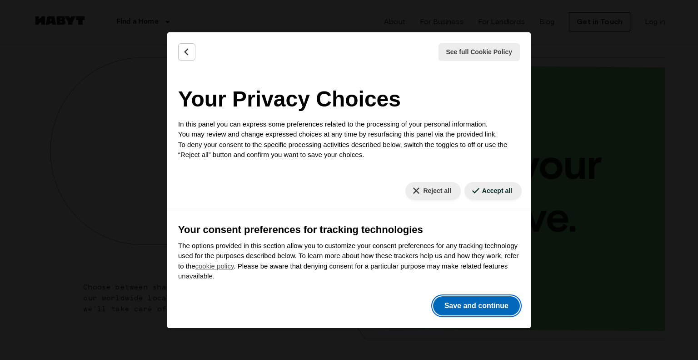 The image size is (698, 360). What do you see at coordinates (215, 266) in the screenshot?
I see `a: cookie policy` at bounding box center [215, 266].